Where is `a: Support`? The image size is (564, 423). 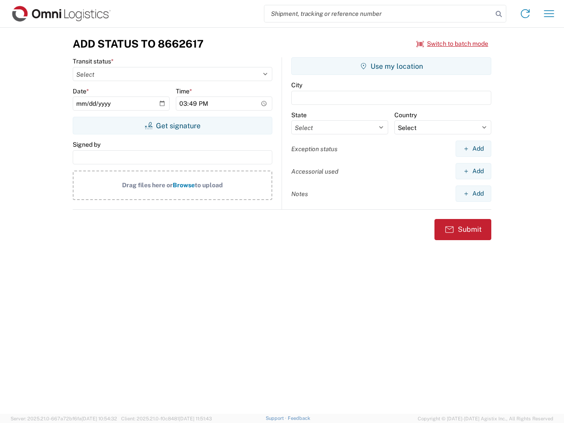 a: Support is located at coordinates (277, 418).